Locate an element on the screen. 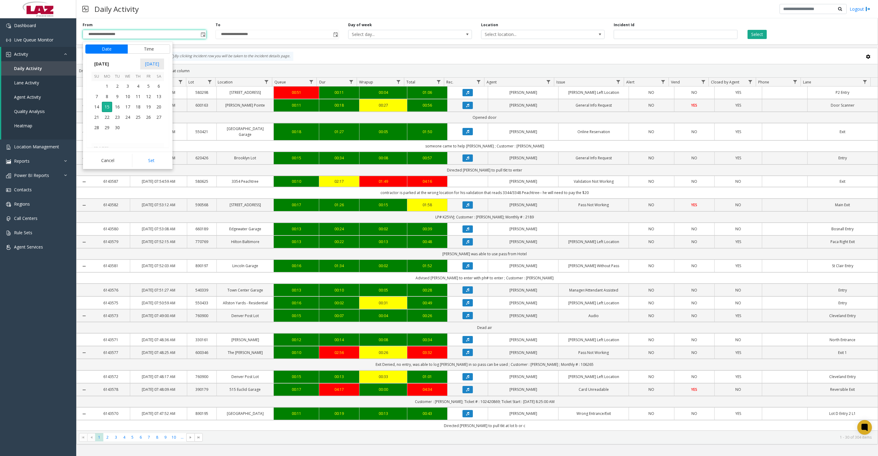 The image size is (878, 456). td: Friday, September 26, 2025 is located at coordinates (148, 117).